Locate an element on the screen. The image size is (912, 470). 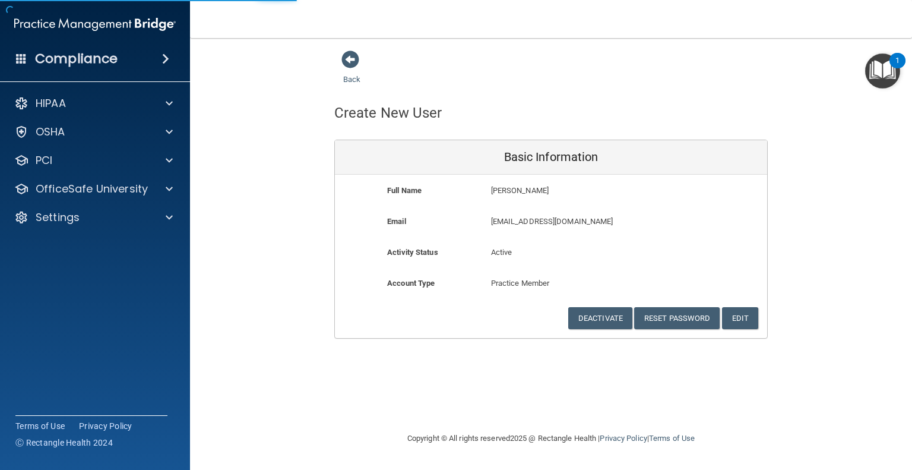
img: PMB logo is located at coordinates (95, 24).